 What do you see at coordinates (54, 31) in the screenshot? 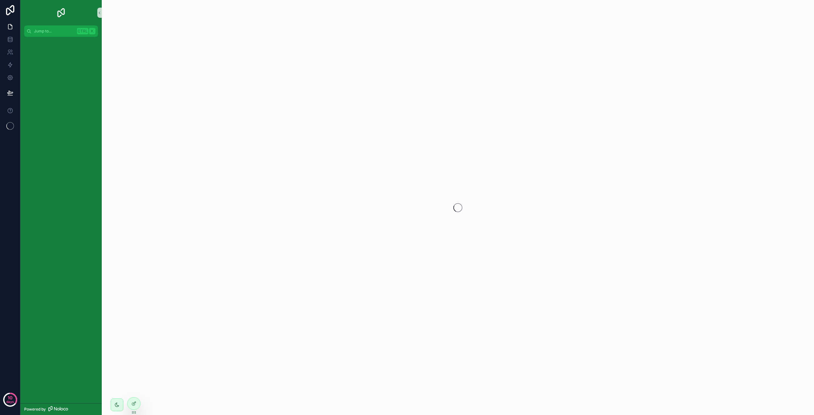
I see `span: Jump to...` at bounding box center [54, 31].